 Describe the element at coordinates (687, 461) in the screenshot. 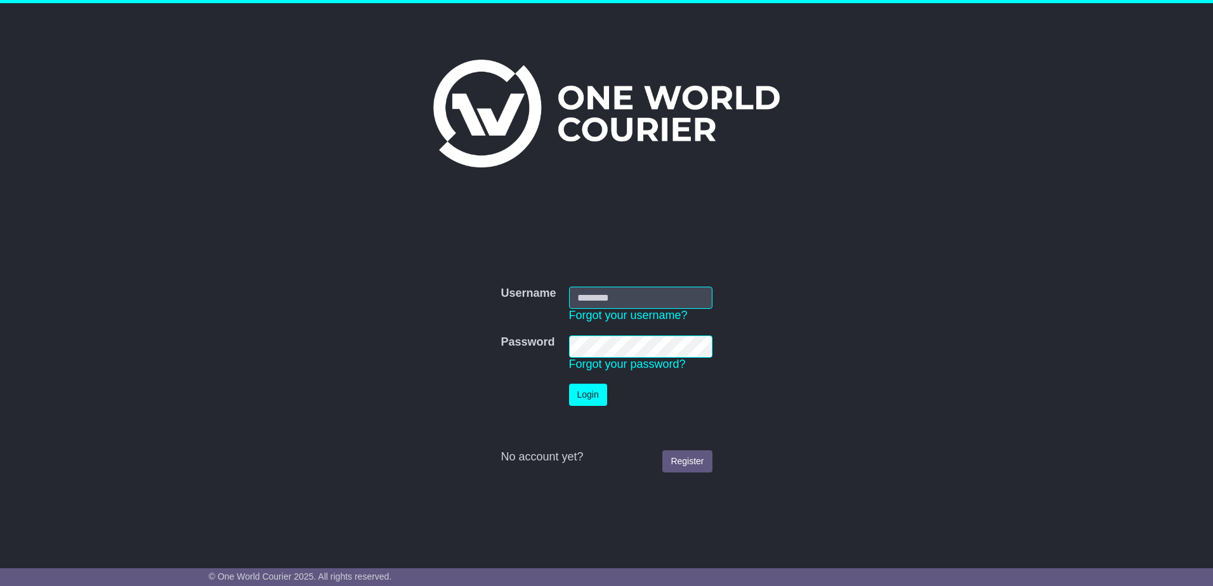

I see `a: Register` at that location.